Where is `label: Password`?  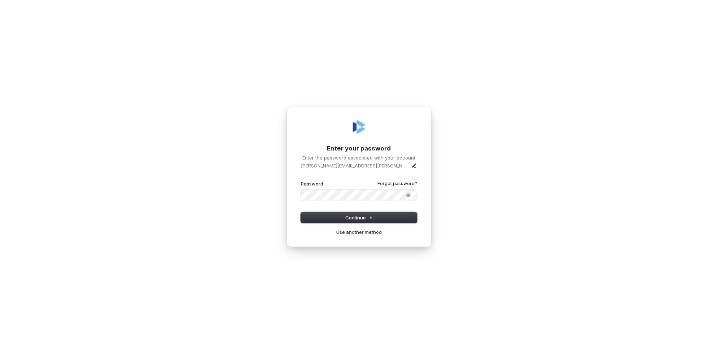 label: Password is located at coordinates (312, 184).